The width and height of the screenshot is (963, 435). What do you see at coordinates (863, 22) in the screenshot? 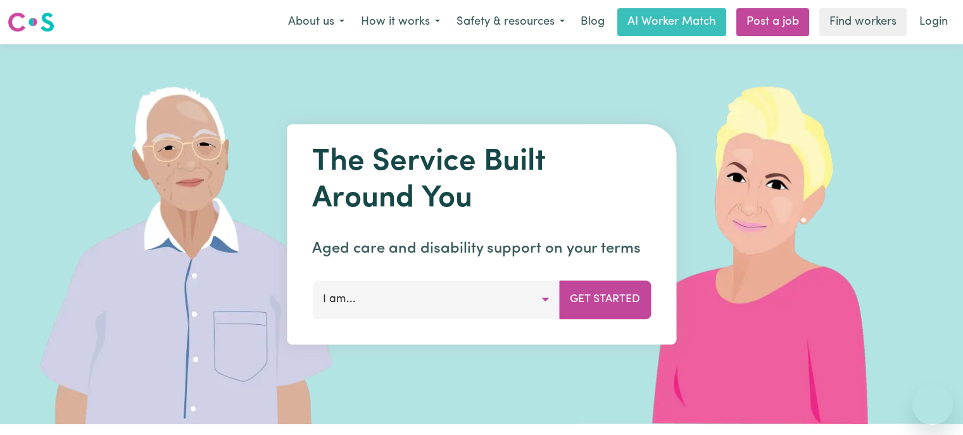
I see `a: Find workers` at bounding box center [863, 22].